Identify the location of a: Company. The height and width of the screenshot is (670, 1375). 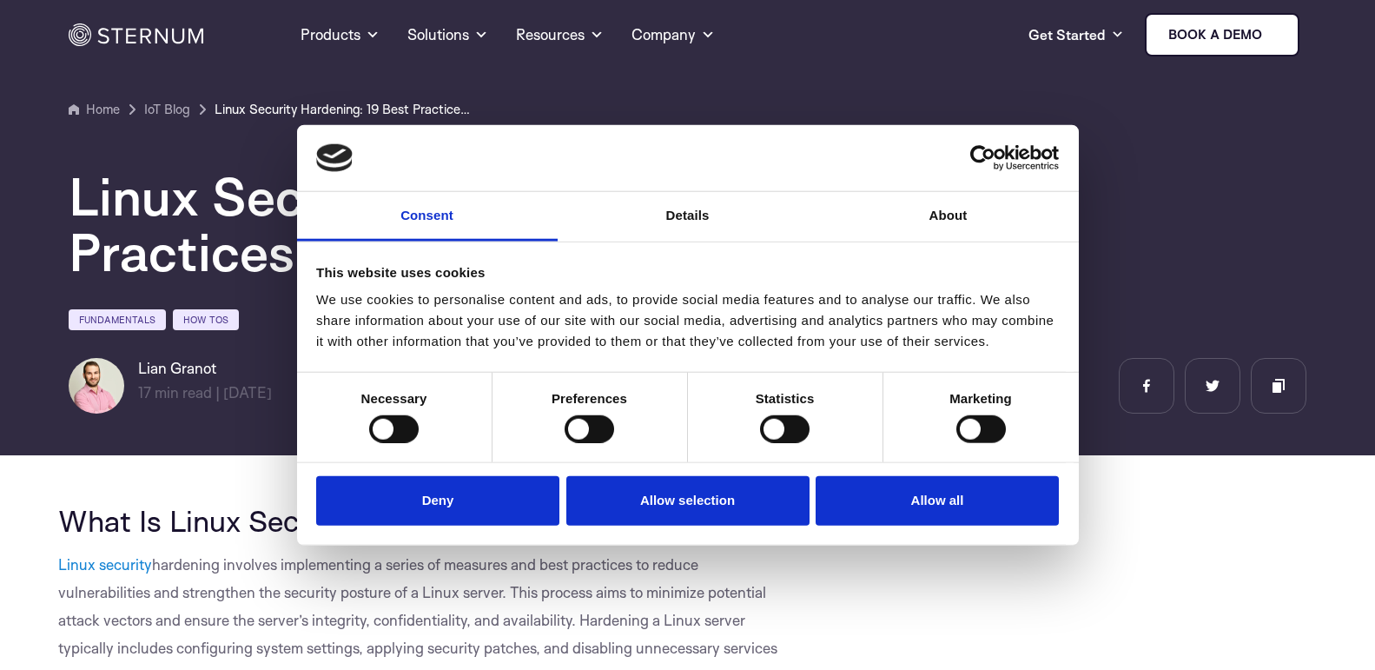
(673, 35).